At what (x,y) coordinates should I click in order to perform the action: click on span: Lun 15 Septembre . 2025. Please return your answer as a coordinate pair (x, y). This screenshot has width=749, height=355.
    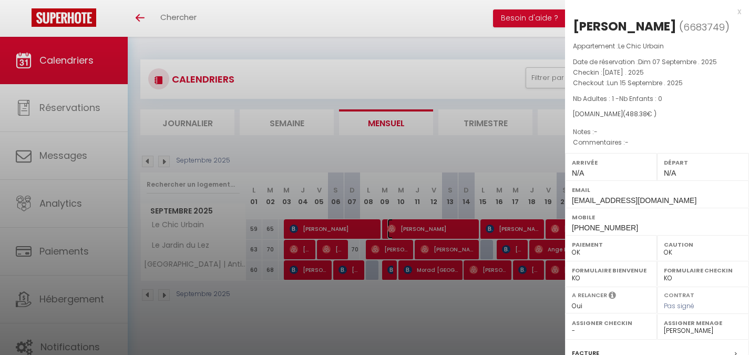
    Looking at the image, I should click on (645, 83).